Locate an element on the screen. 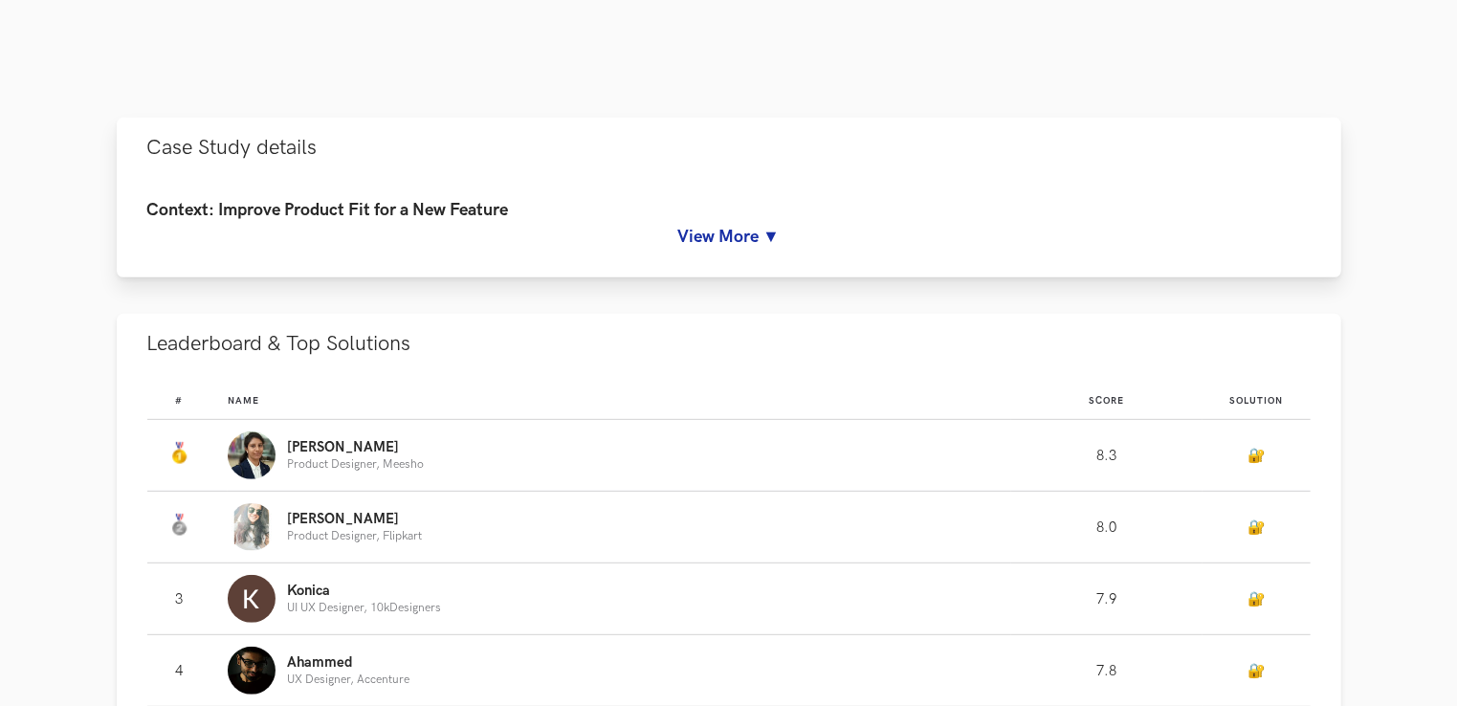  img: Gold Medal is located at coordinates (179, 453).